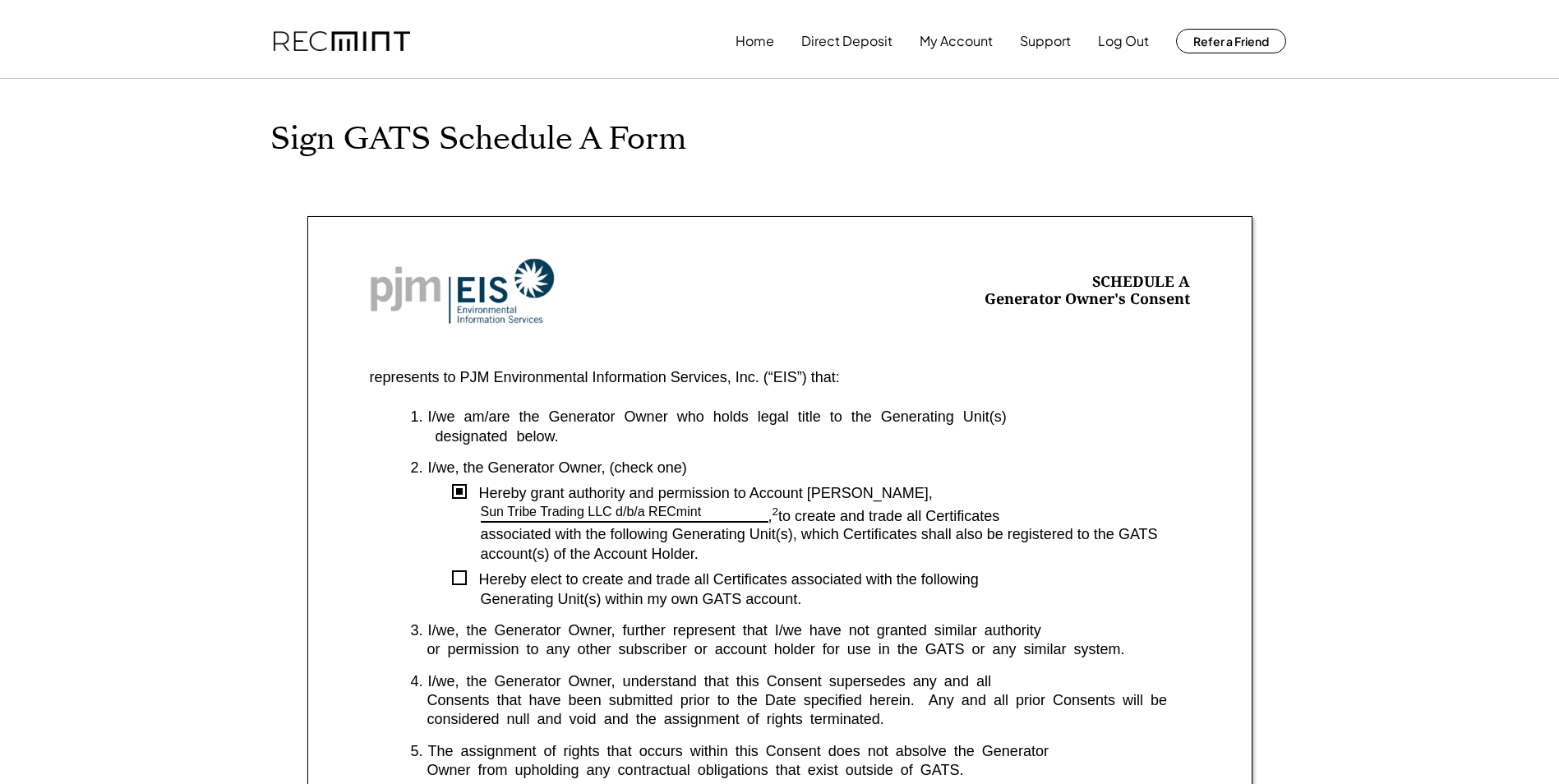 The height and width of the screenshot is (784, 1559). I want to click on div: associated with the following Generating Unit(s), which Certificates shall also be registered to ..., so click(835, 544).